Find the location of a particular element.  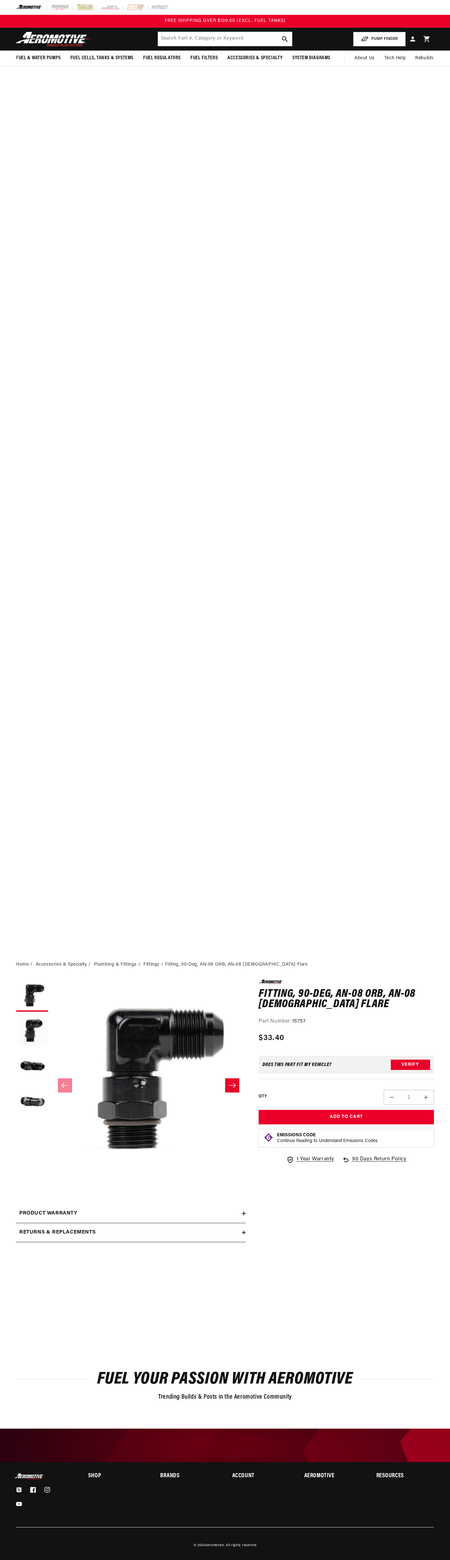

strong: 15757 is located at coordinates (299, 1021).